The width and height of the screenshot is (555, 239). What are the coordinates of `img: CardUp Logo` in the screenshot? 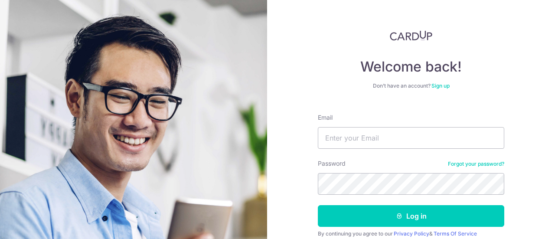 It's located at (411, 36).